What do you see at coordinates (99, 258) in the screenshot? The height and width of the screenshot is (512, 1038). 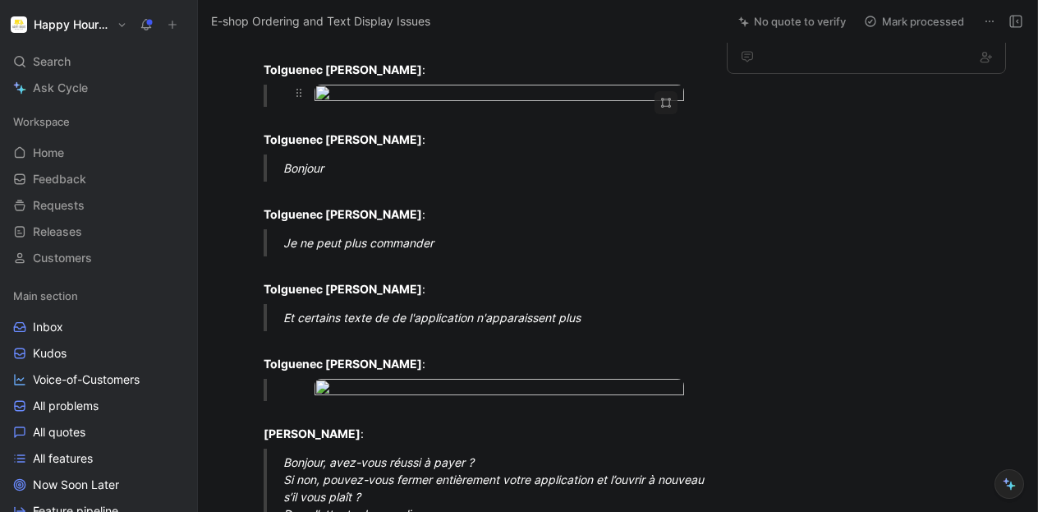 I see `a: Customers` at bounding box center [99, 258].